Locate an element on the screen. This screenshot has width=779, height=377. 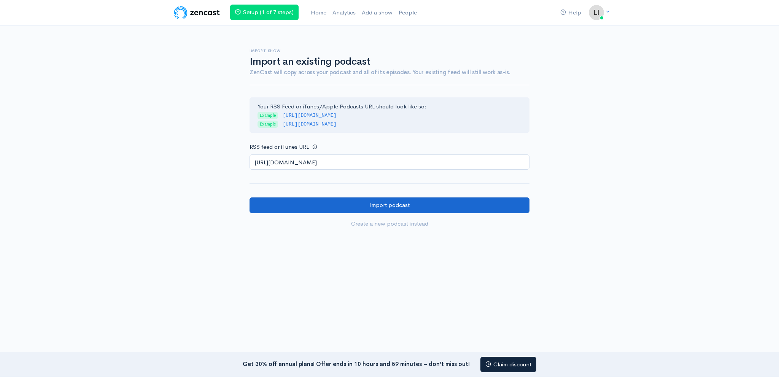
input: Import podcast is located at coordinates (389, 205).